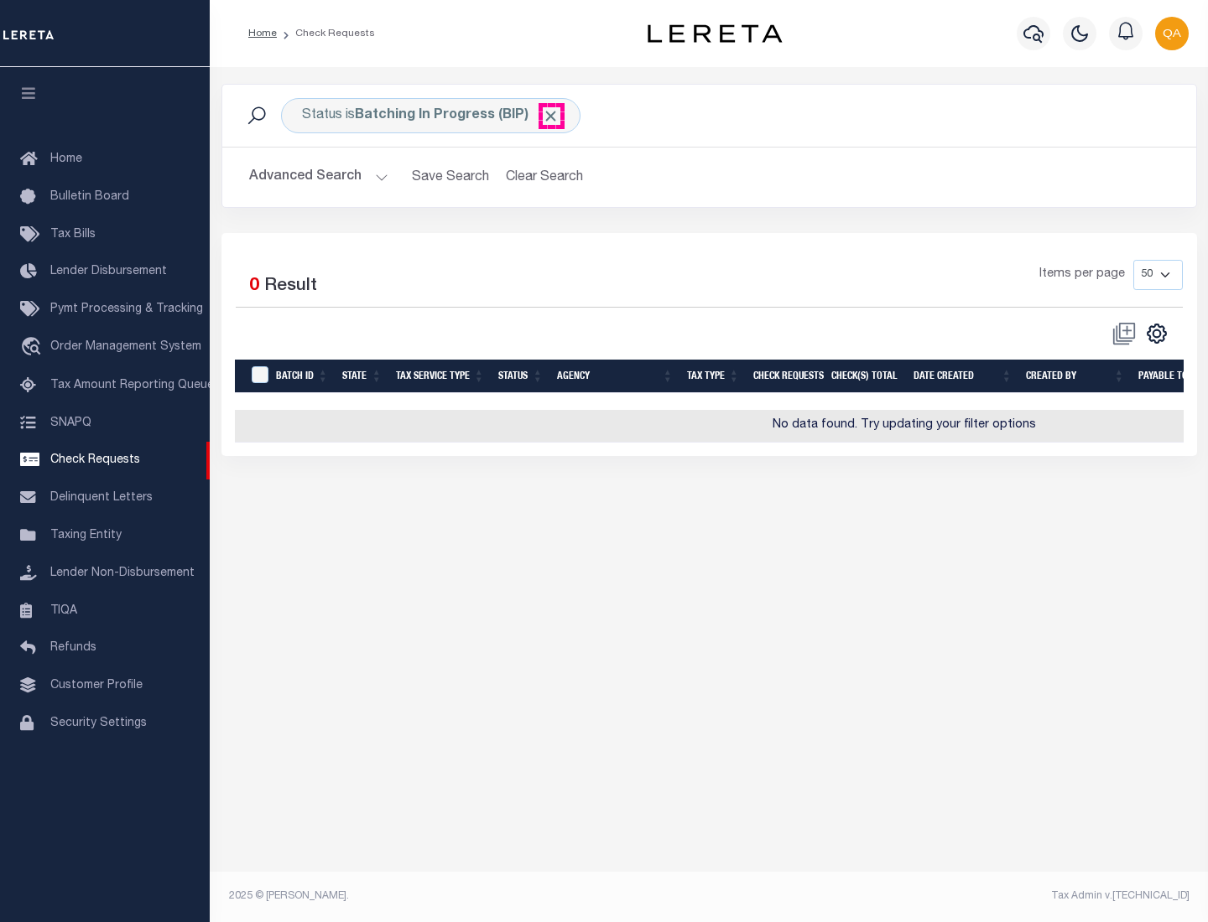  Describe the element at coordinates (714, 34) in the screenshot. I see `img: logo-dark.svg` at that location.